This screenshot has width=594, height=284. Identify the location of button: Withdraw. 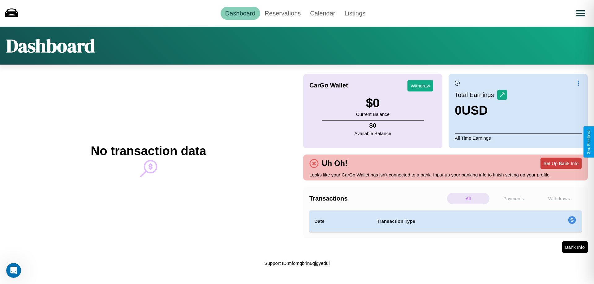
(420, 86).